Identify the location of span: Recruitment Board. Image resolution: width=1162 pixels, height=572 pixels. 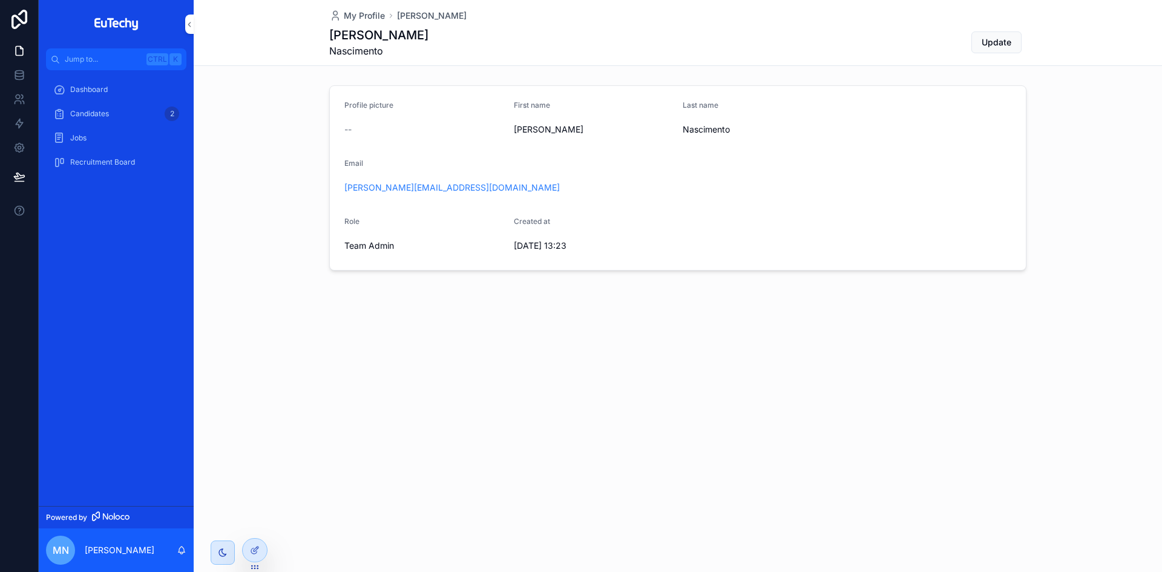
(102, 162).